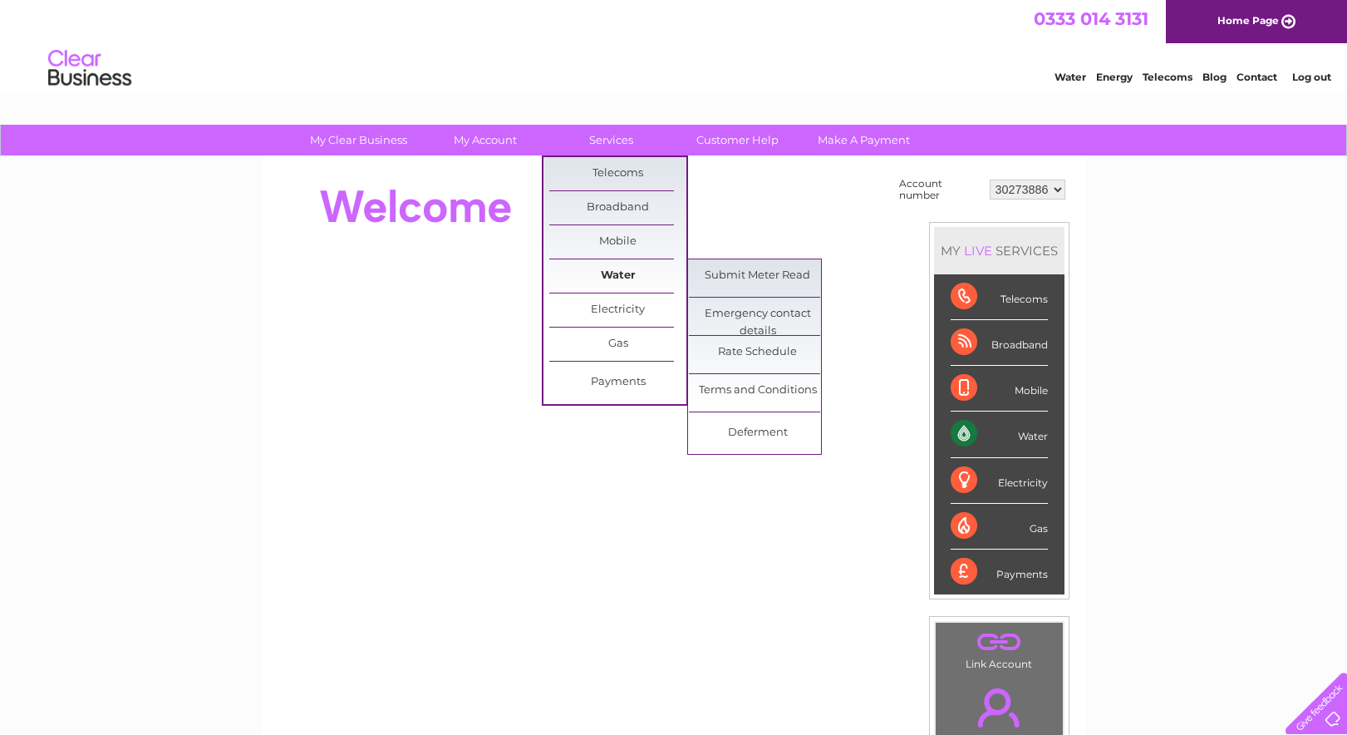 The image size is (1347, 735). What do you see at coordinates (90, 68) in the screenshot?
I see `img: logo.png` at bounding box center [90, 68].